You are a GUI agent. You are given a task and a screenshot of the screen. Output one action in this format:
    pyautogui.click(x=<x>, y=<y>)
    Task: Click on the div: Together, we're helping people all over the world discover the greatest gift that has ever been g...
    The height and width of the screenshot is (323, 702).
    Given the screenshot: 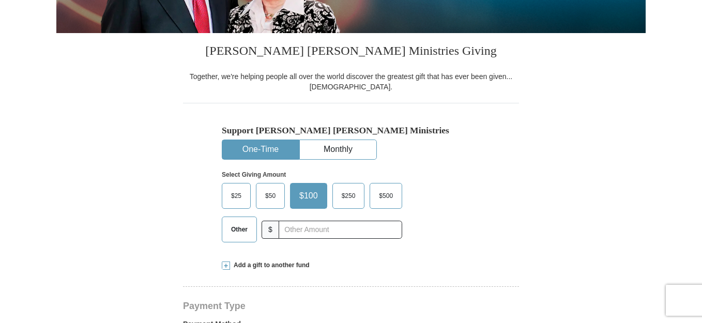 What is the action you would take?
    pyautogui.click(x=351, y=82)
    